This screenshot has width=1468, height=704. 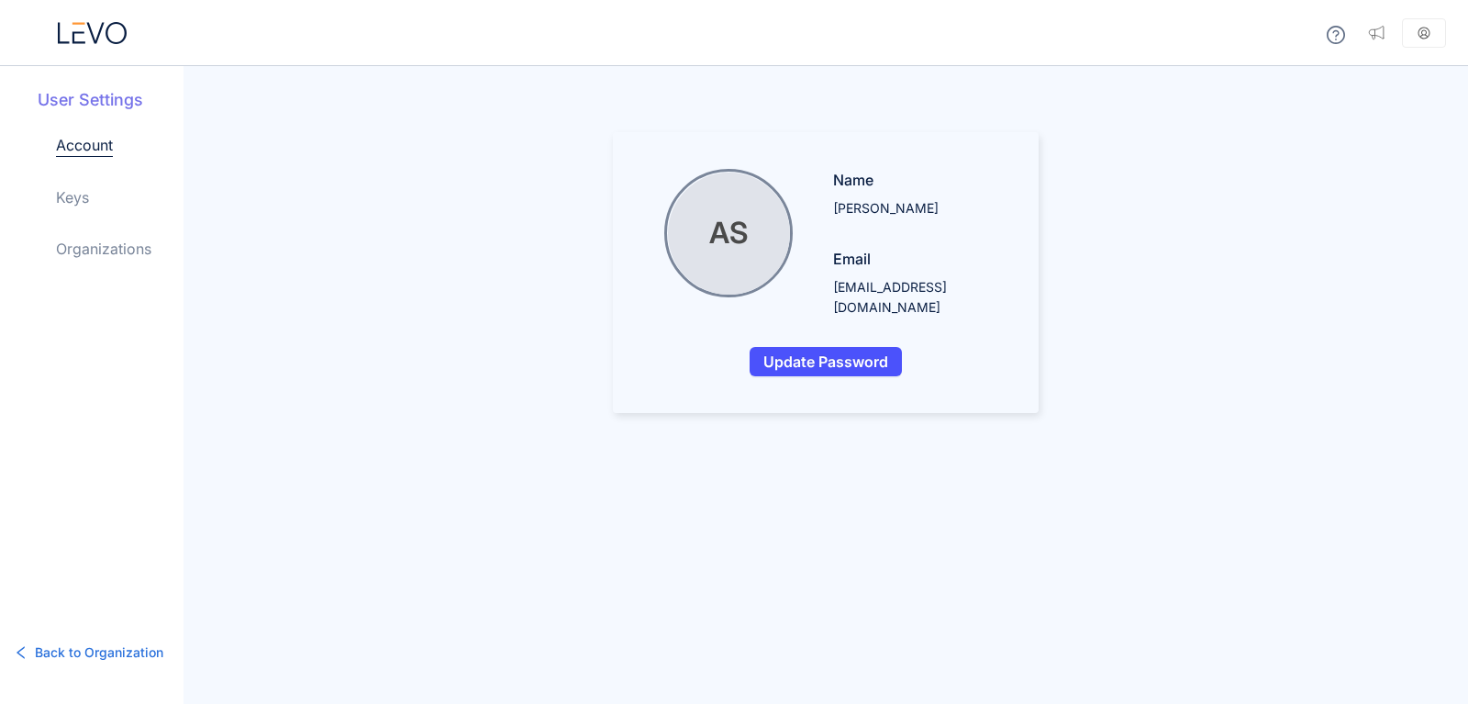 I want to click on span: Update Password, so click(x=826, y=361).